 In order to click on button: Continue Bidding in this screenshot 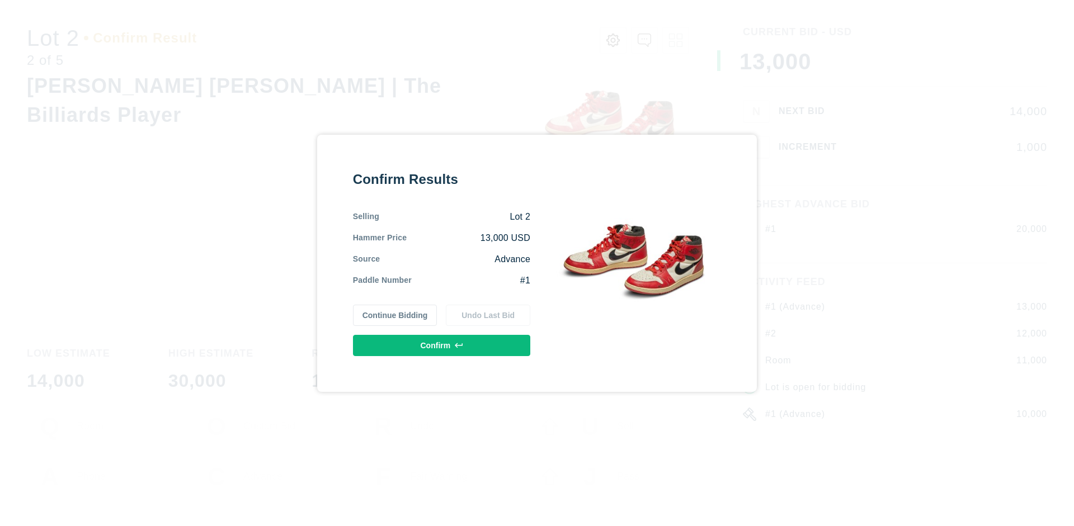, I will do `click(395, 315)`.